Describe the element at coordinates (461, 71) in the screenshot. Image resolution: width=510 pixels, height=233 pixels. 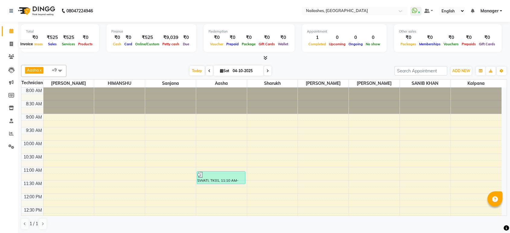
I see `button: ADD NEW` at that location.